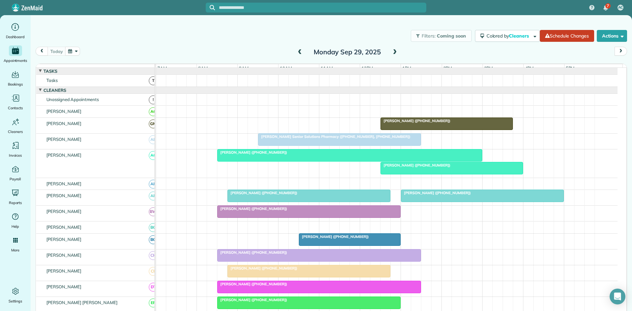  I want to click on button: today, so click(56, 51).